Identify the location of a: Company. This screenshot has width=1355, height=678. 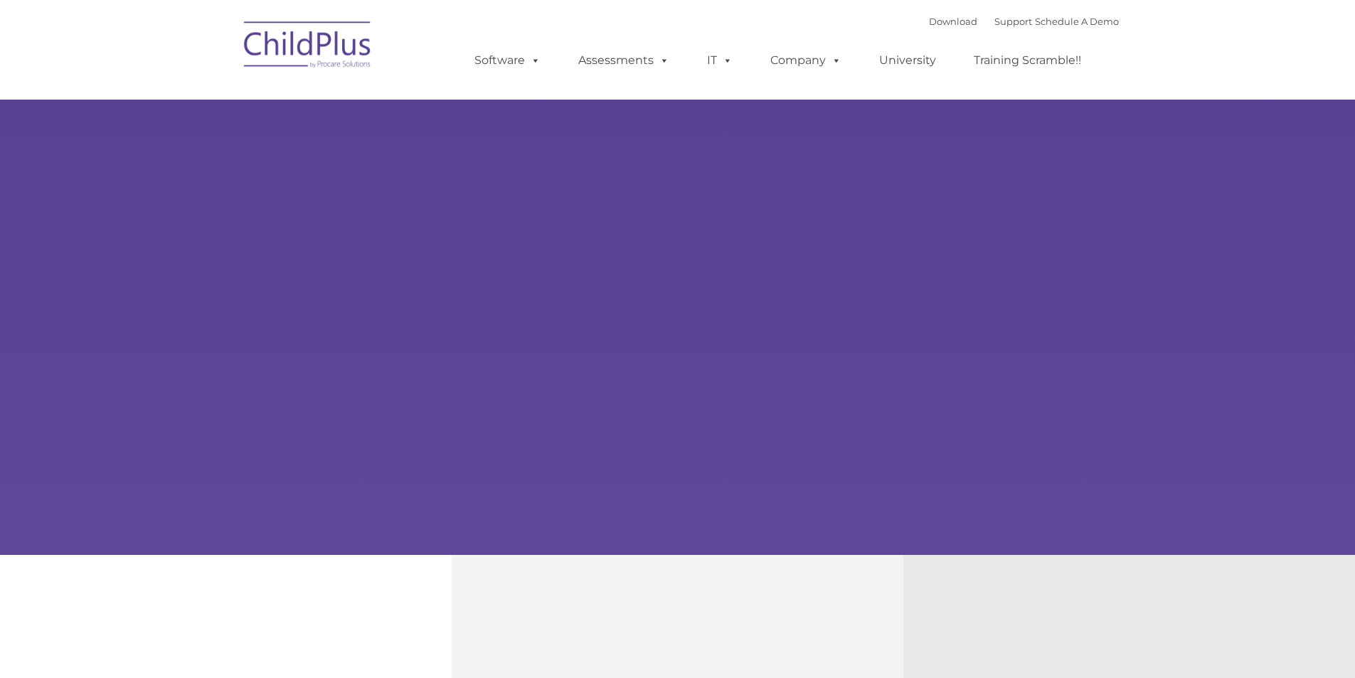
(806, 60).